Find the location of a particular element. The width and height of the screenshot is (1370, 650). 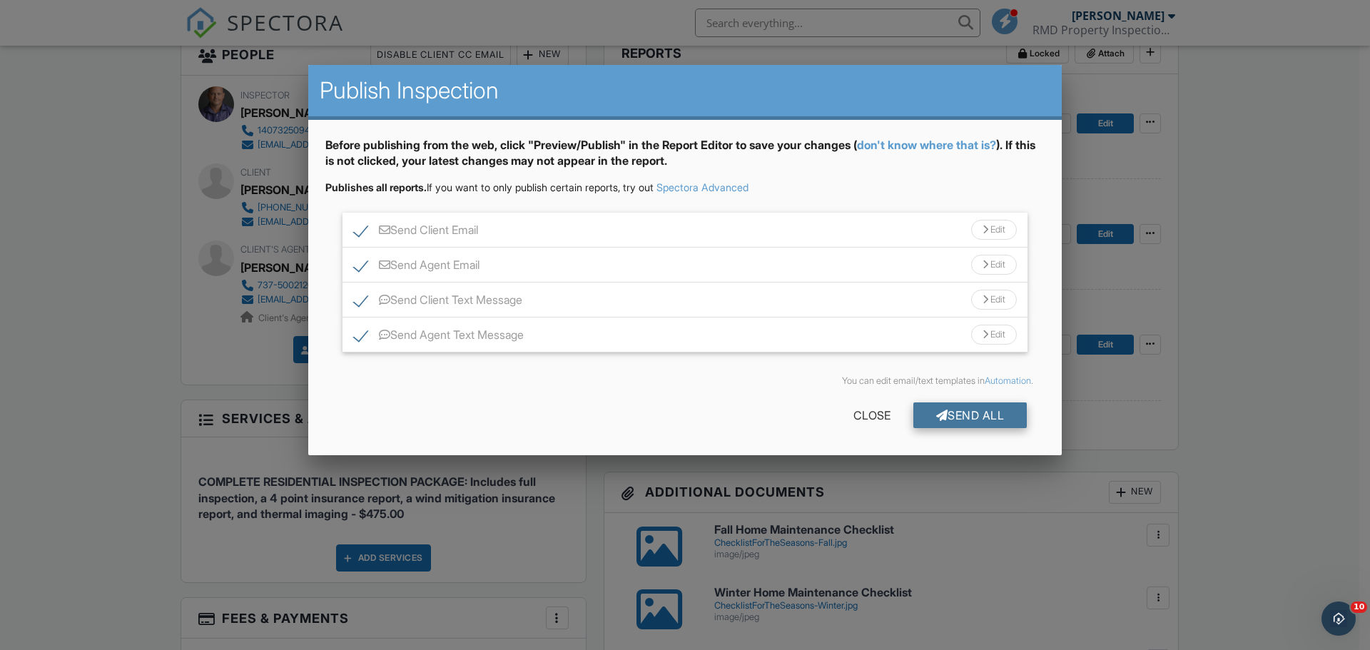

a: don't know where that is? is located at coordinates (926, 145).